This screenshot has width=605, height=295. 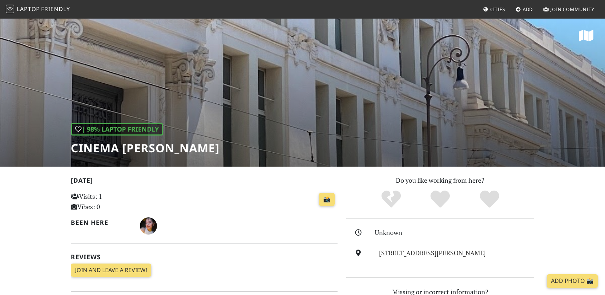 What do you see at coordinates (524, 9) in the screenshot?
I see `a: Add` at bounding box center [524, 9].